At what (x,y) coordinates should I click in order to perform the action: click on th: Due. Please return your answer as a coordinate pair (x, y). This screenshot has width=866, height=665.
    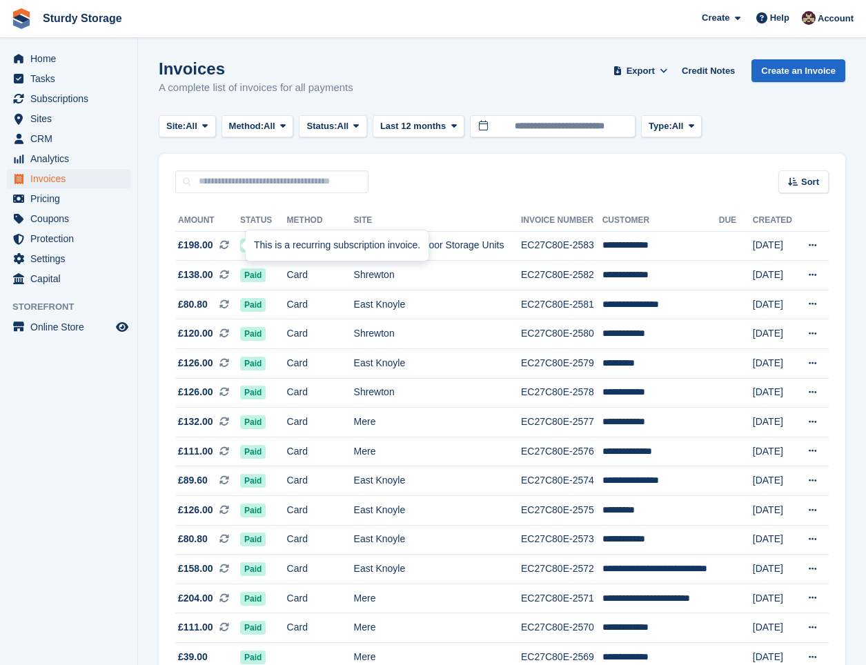
    Looking at the image, I should click on (736, 221).